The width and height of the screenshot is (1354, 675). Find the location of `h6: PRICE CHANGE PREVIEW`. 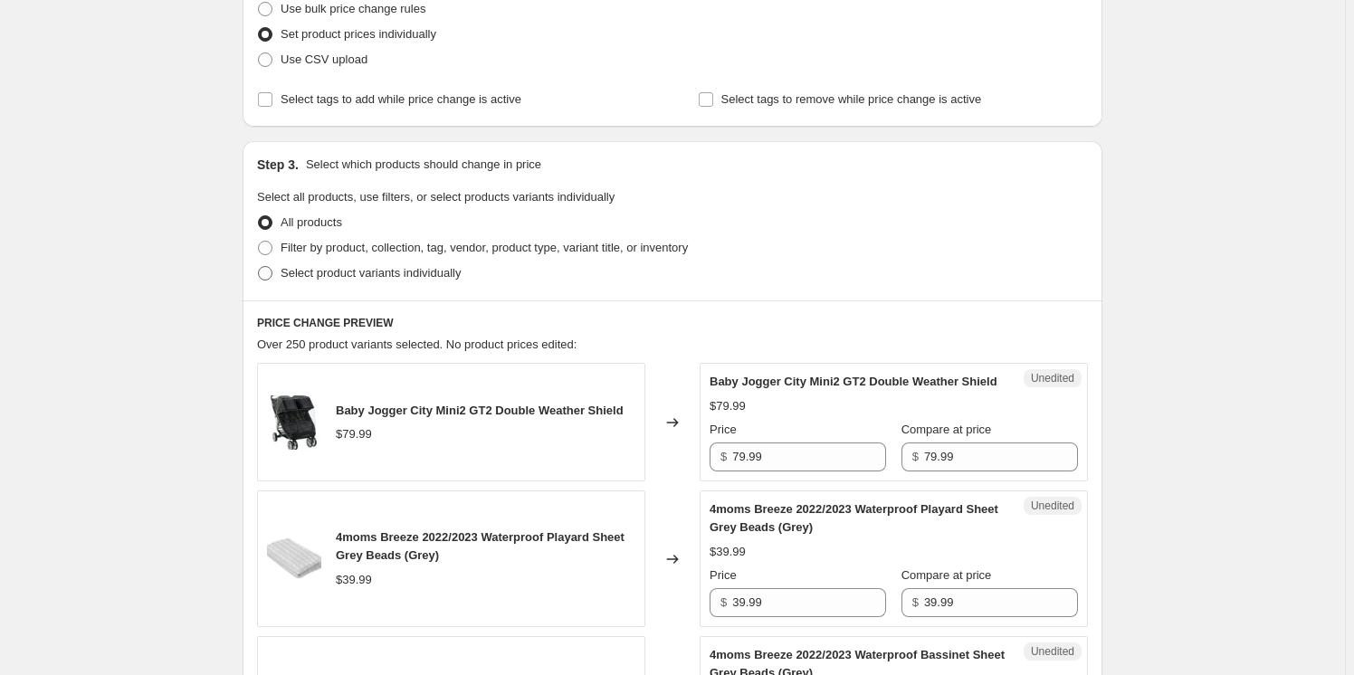

h6: PRICE CHANGE PREVIEW is located at coordinates (673, 323).